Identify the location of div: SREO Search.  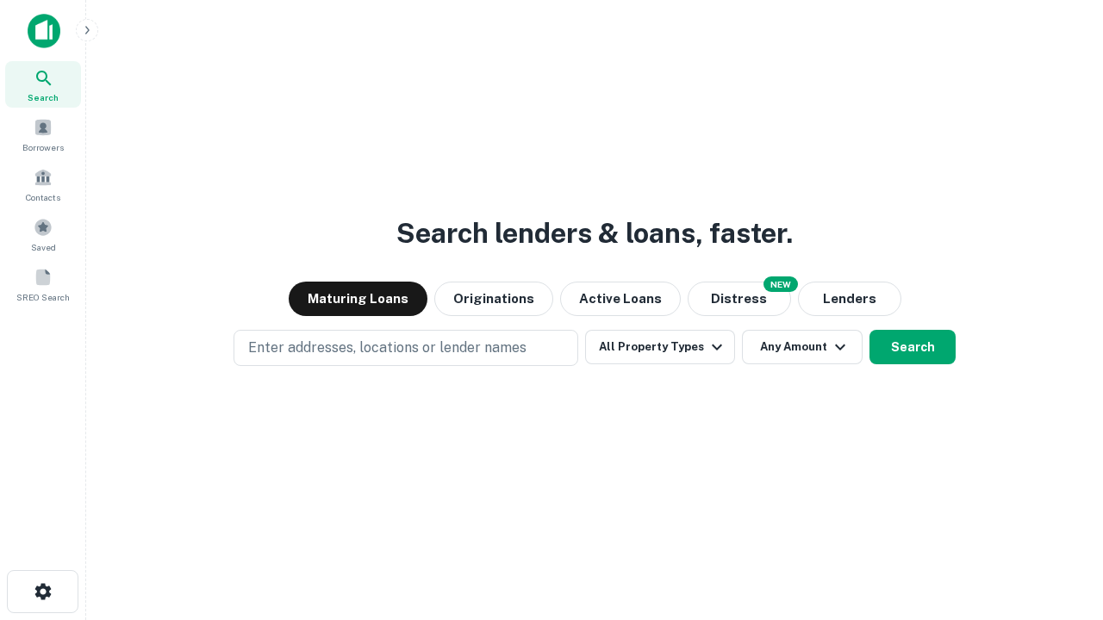
(43, 284).